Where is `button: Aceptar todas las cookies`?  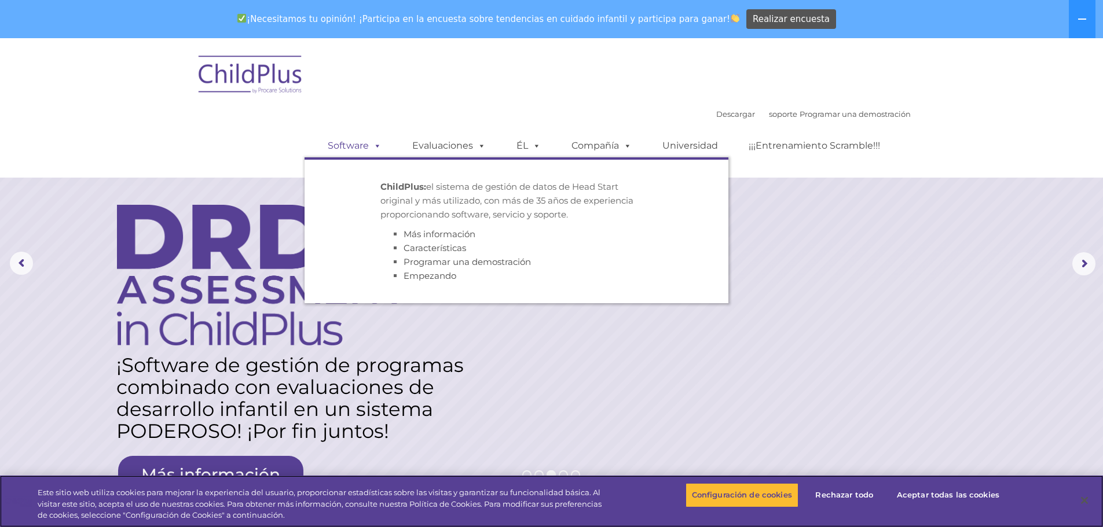
button: Aceptar todas las cookies is located at coordinates (948, 496).